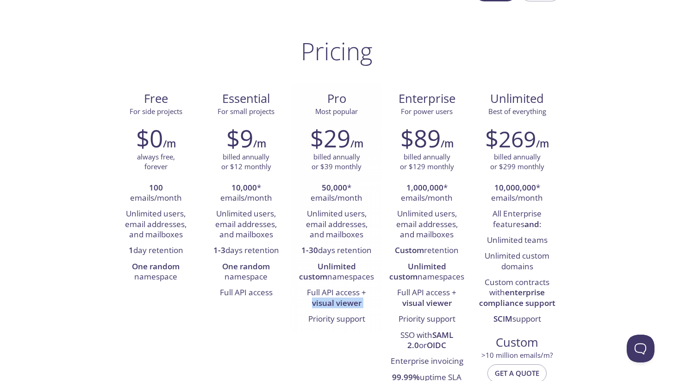  What do you see at coordinates (515, 187) in the screenshot?
I see `strong: 10,000,000` at bounding box center [515, 187].